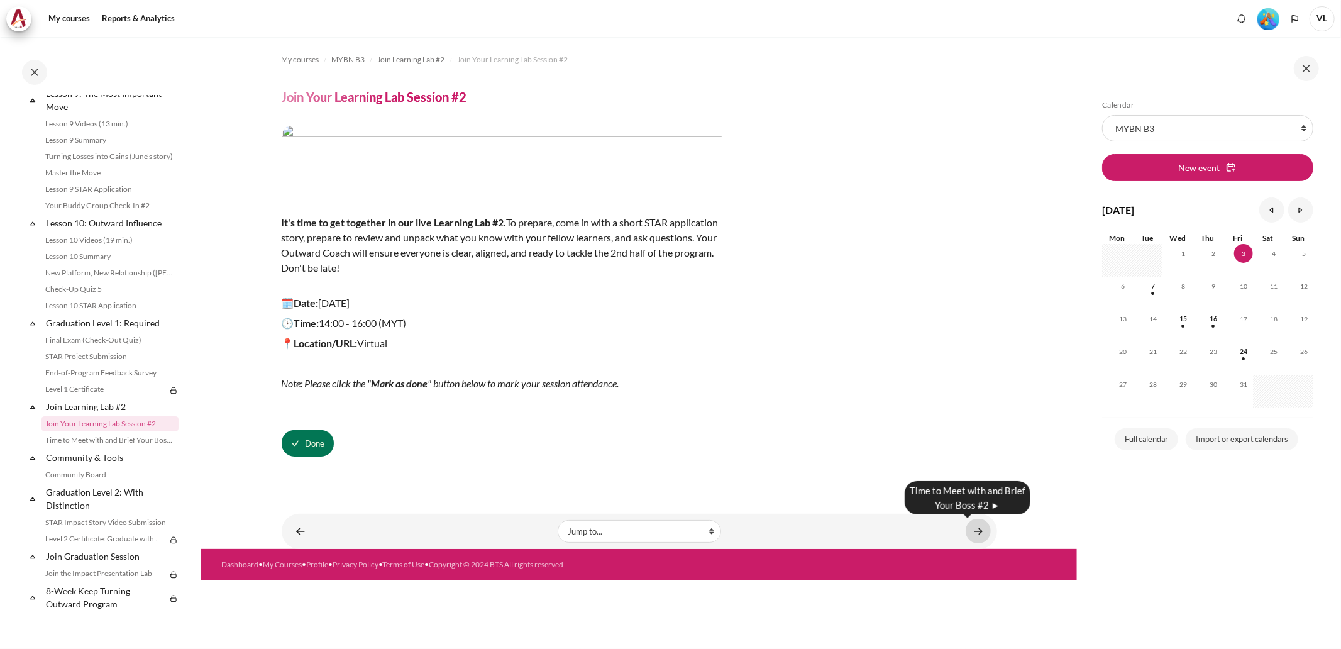 This screenshot has width=1341, height=649. What do you see at coordinates (348, 60) in the screenshot?
I see `span: MYBN B3` at bounding box center [348, 60].